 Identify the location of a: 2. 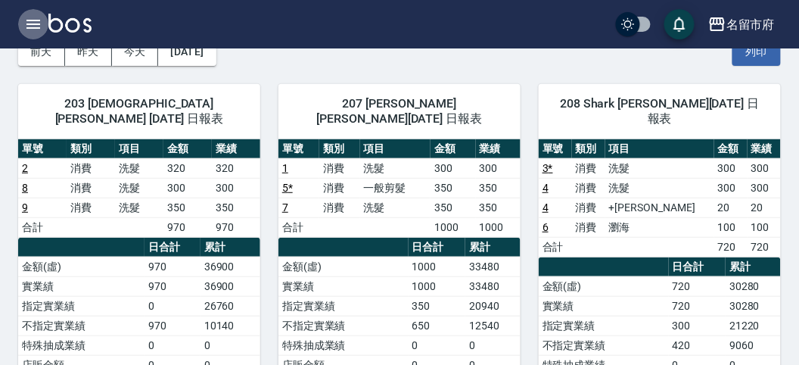
(25, 168).